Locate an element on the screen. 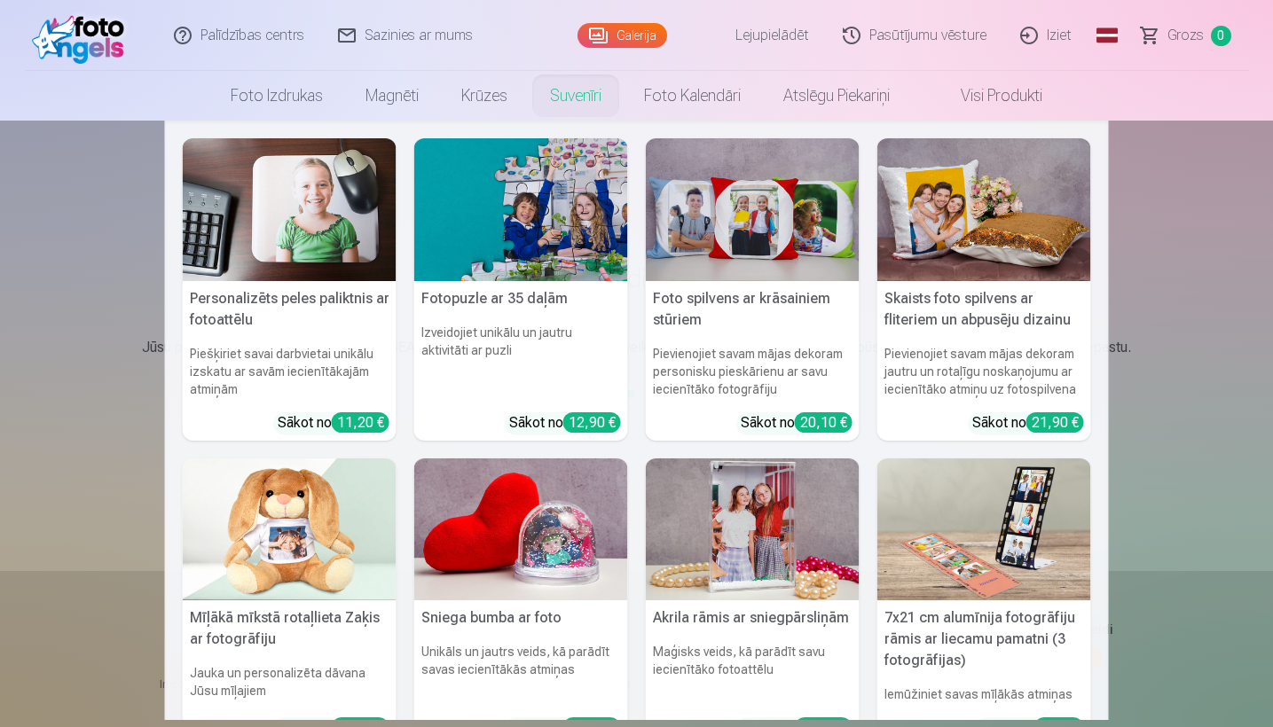  h5: Mīļākā mīkstā rotaļlieta Zaķis ar fotogrāfiju is located at coordinates (289, 629).